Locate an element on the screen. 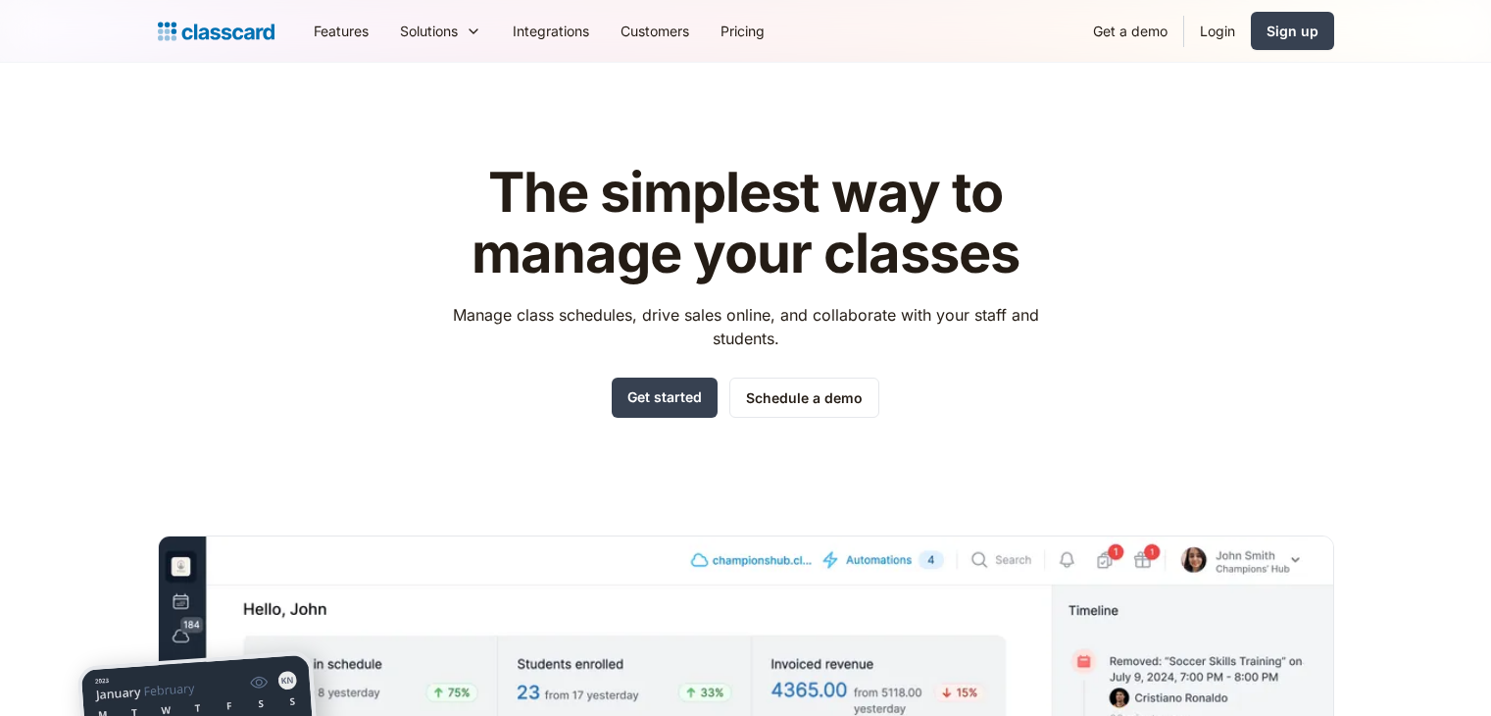 The height and width of the screenshot is (716, 1491). p: Manage class schedules, drive sales online, and collaborate with your staff and students. is located at coordinates (745, 326).